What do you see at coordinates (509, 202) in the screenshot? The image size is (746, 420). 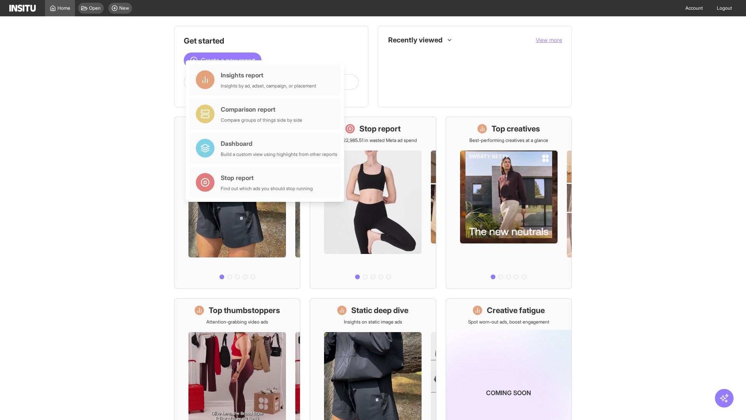 I see `a: Top creativesBest-performing creatives at a glance` at bounding box center [509, 202].